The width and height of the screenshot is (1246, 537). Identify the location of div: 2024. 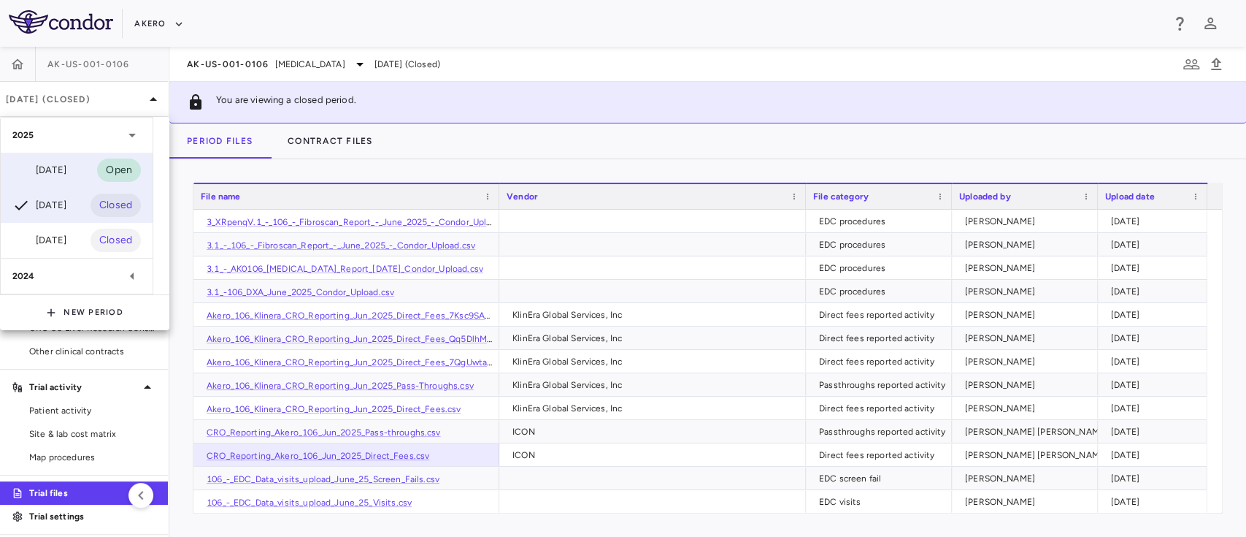
(77, 276).